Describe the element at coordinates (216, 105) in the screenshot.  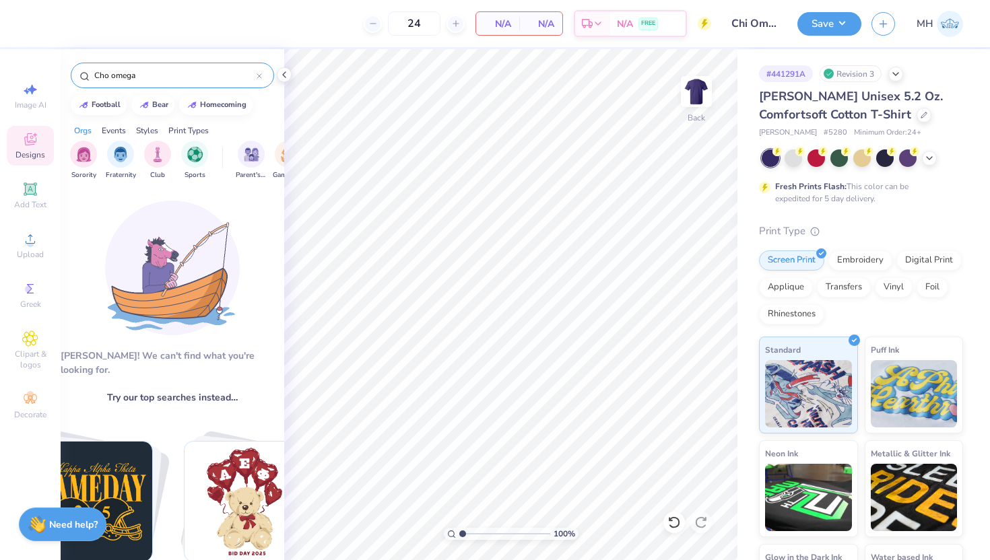
I see `button: homecoming` at that location.